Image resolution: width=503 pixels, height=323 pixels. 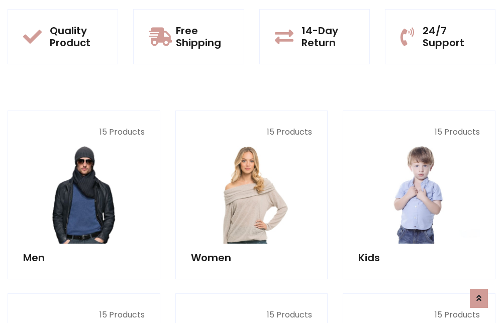 What do you see at coordinates (84, 258) in the screenshot?
I see `h5: Men` at bounding box center [84, 258].